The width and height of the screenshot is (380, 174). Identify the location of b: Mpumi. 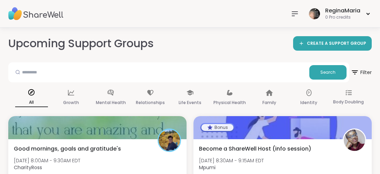
(207, 167).